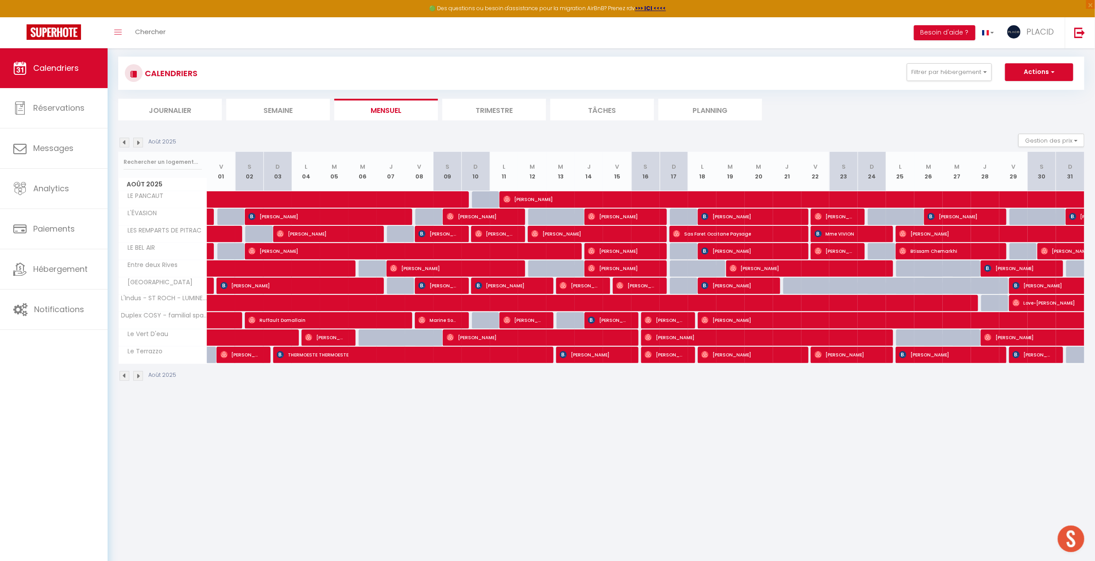 The height and width of the screenshot is (561, 1095). What do you see at coordinates (306, 171) in the screenshot?
I see `th: 04` at bounding box center [306, 171].